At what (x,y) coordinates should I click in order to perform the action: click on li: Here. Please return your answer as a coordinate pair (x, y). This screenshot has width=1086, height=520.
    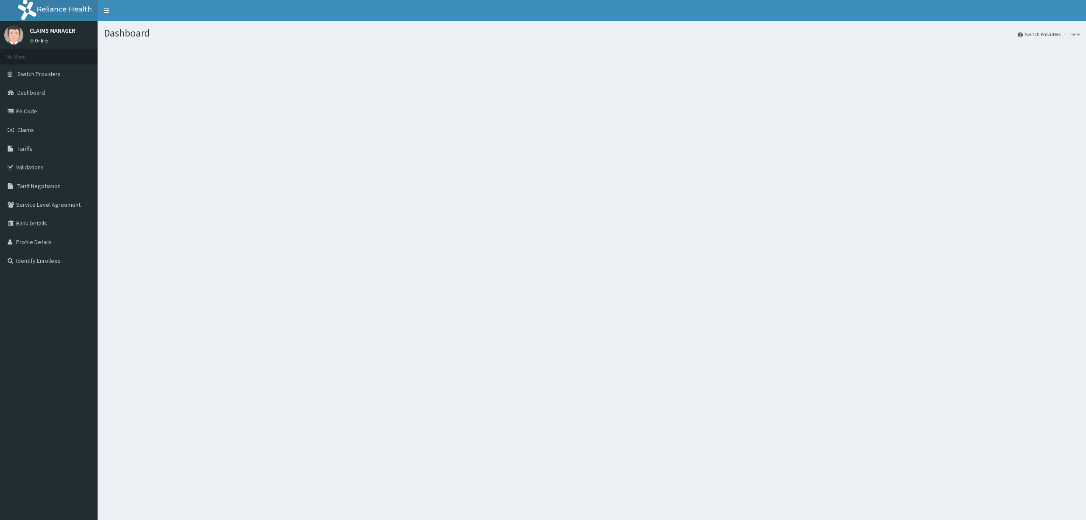
    Looking at the image, I should click on (1070, 34).